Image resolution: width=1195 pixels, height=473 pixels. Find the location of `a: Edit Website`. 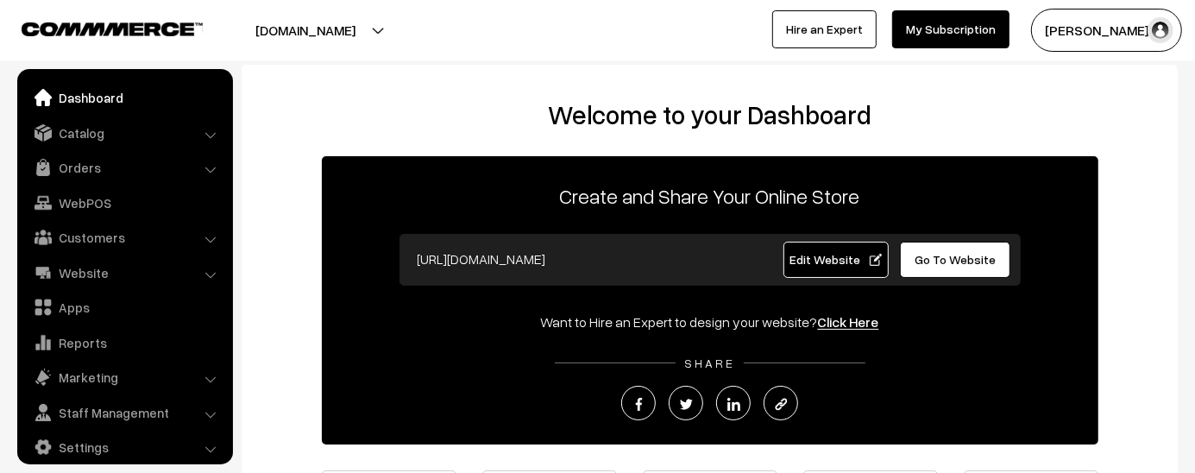

a: Edit Website is located at coordinates (836, 260).